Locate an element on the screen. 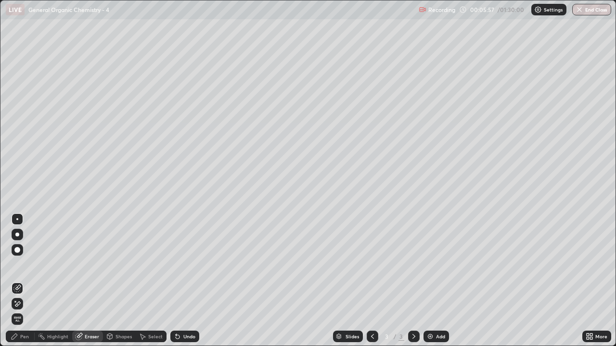 The height and width of the screenshot is (346, 616). button: End Class is located at coordinates (591, 10).